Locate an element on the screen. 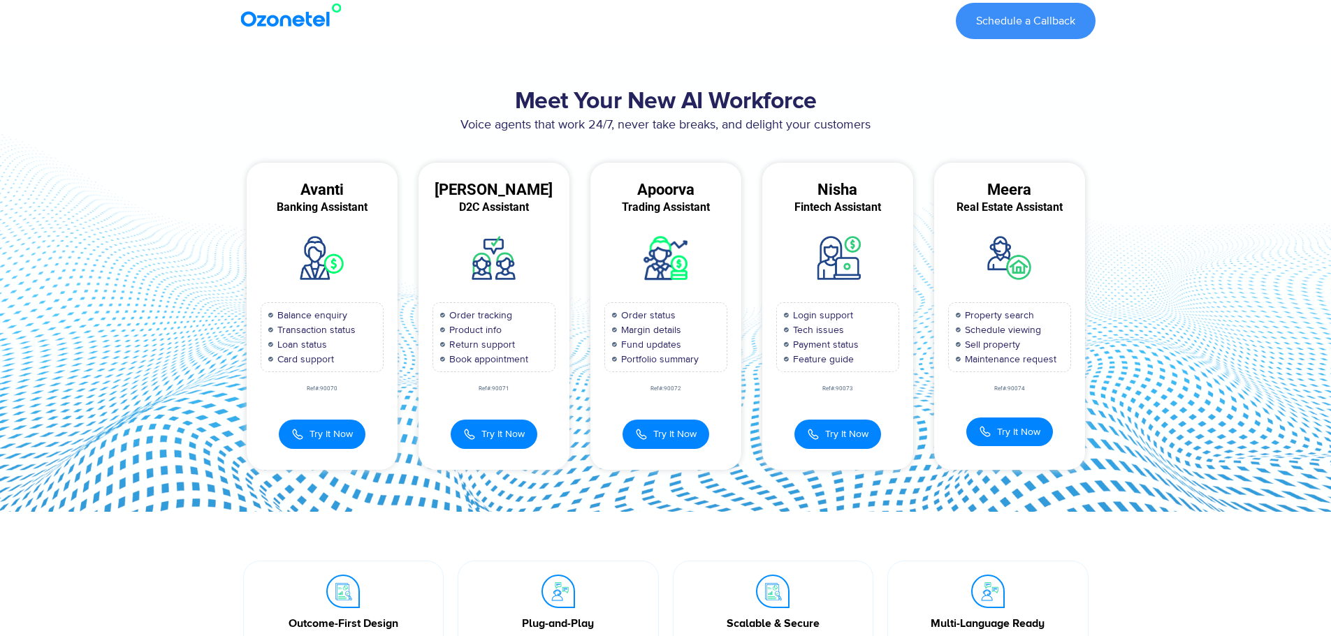 This screenshot has width=1331, height=636. div: Outcome-First Design is located at coordinates (344, 624).